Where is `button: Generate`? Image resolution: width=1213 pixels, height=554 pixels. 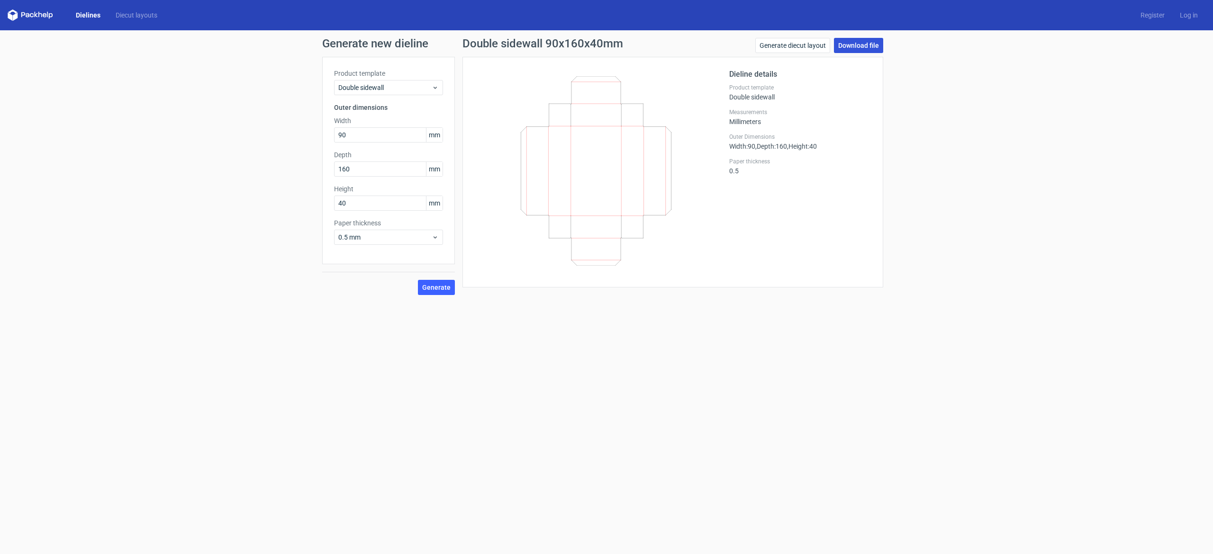 button: Generate is located at coordinates (436, 288).